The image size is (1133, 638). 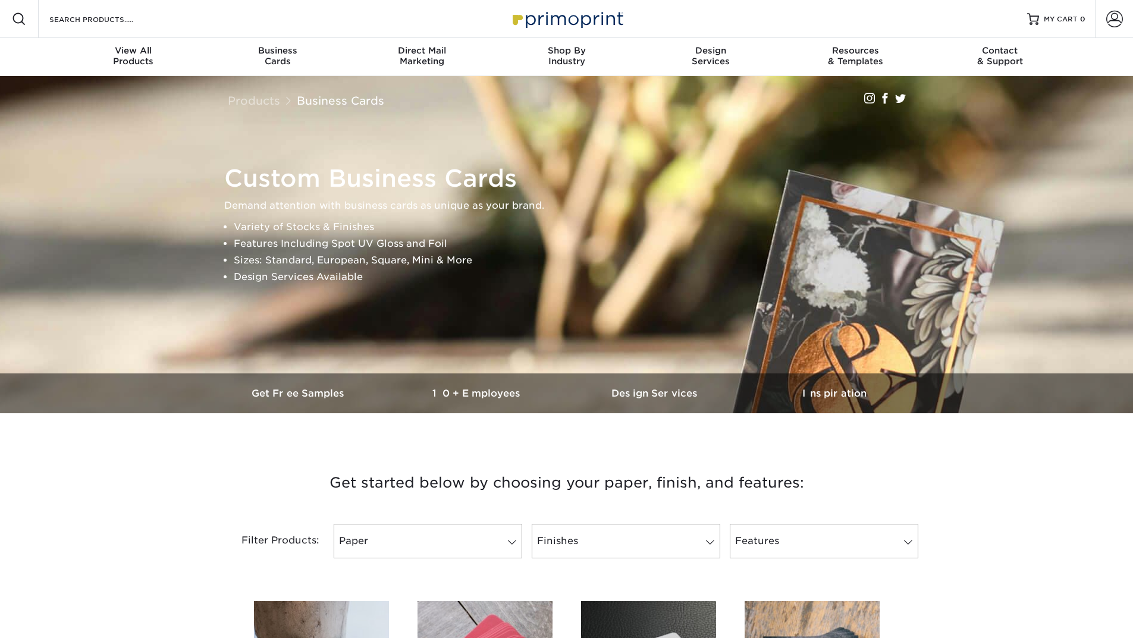 What do you see at coordinates (566, 51) in the screenshot?
I see `span: Shop By` at bounding box center [566, 51].